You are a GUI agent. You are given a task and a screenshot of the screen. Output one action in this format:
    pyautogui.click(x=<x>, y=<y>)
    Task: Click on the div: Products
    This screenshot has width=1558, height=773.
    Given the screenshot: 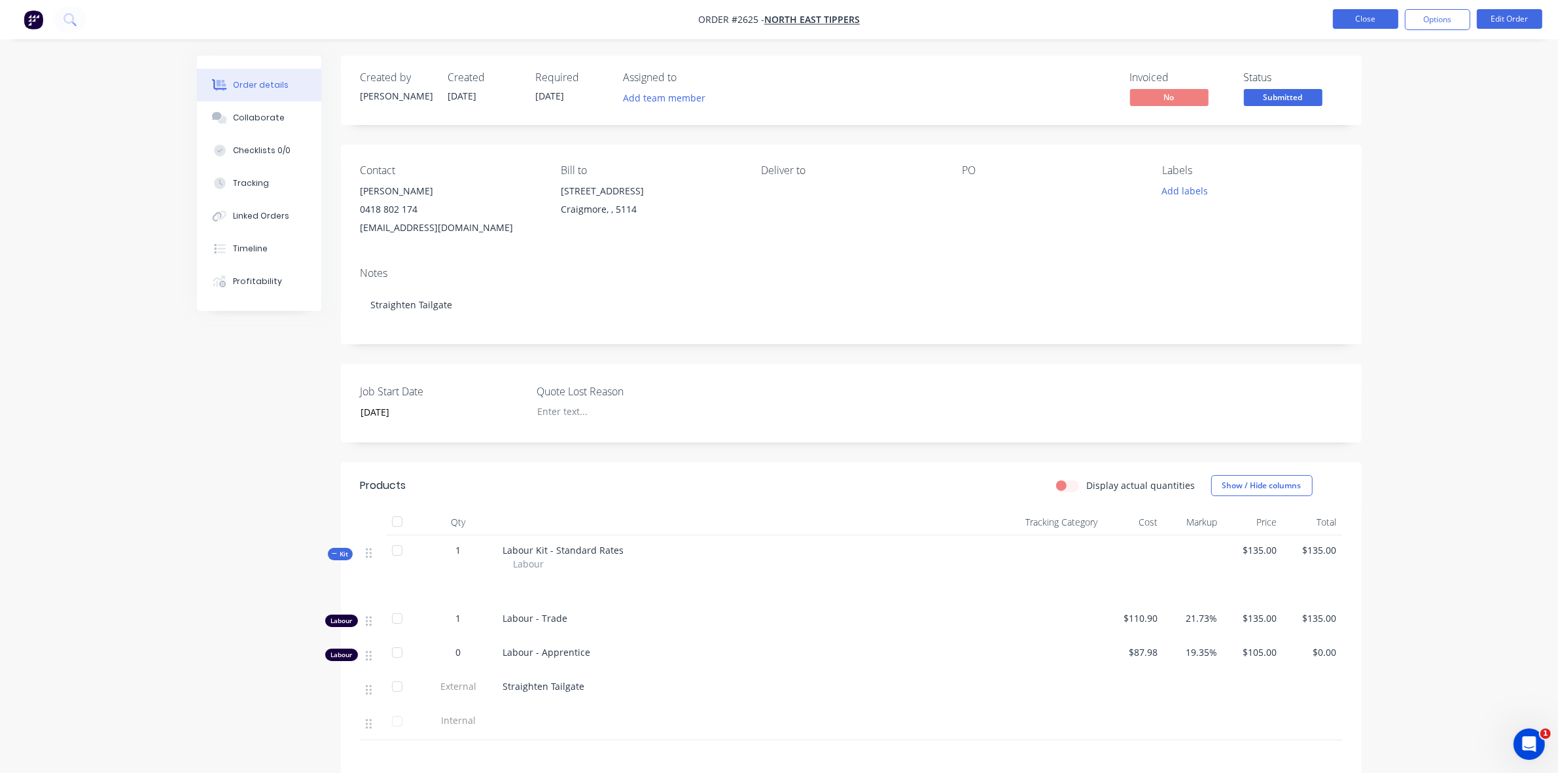 What is the action you would take?
    pyautogui.click(x=384, y=486)
    